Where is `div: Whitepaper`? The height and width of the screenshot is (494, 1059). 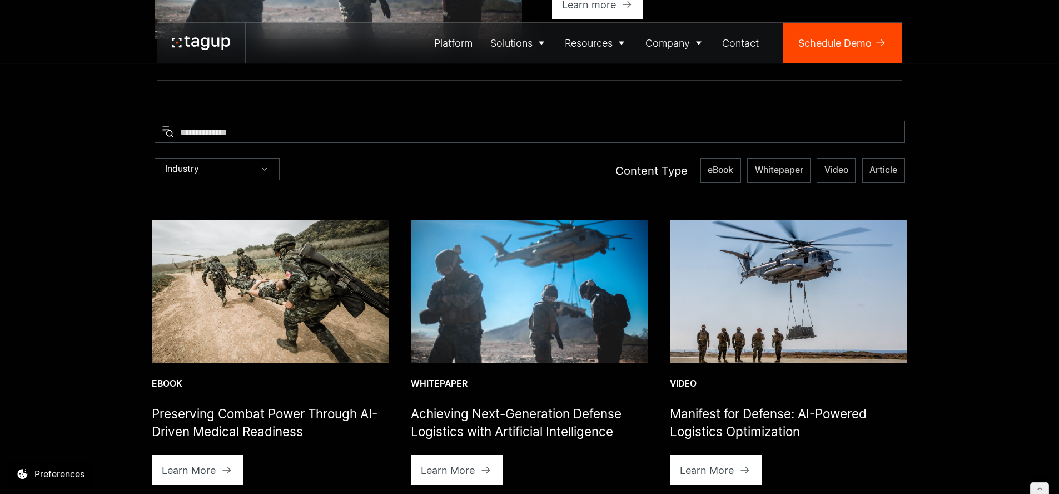 div: Whitepaper is located at coordinates (529, 384).